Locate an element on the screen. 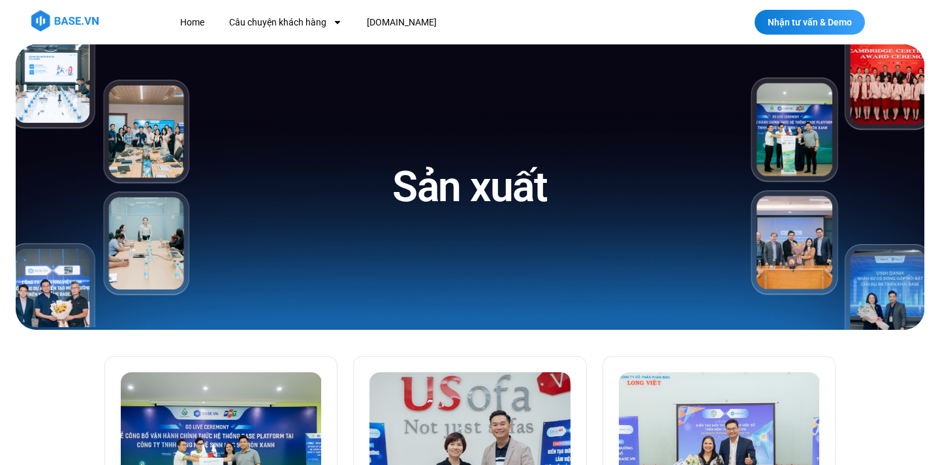  h1: Sản xuất is located at coordinates (469, 187).